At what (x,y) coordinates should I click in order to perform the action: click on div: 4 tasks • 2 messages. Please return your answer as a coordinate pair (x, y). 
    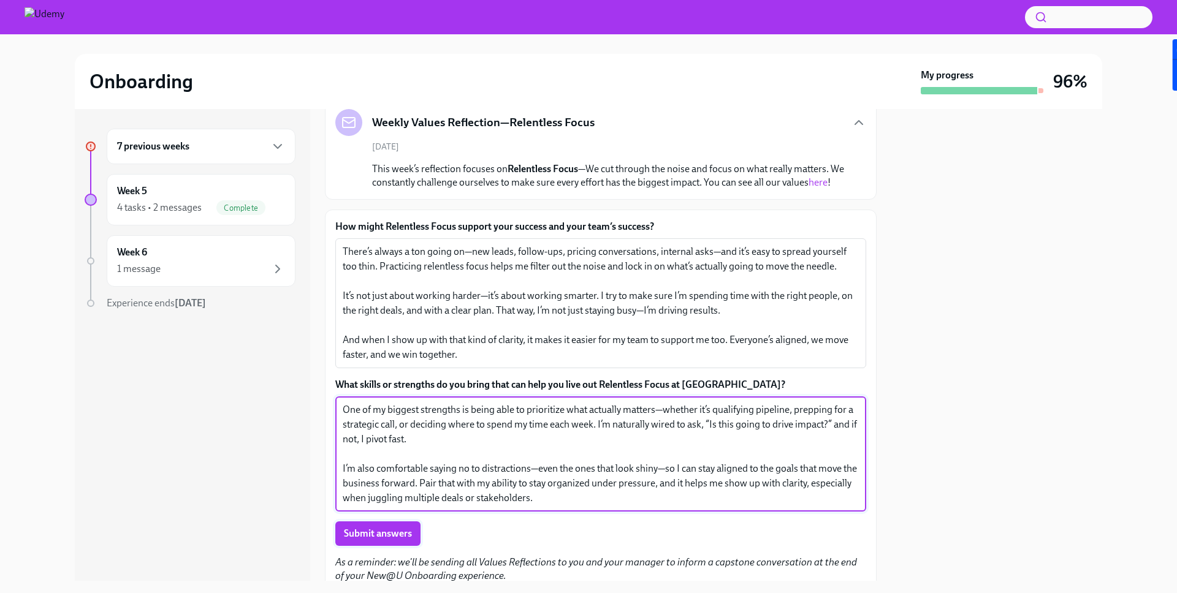
    Looking at the image, I should click on (159, 208).